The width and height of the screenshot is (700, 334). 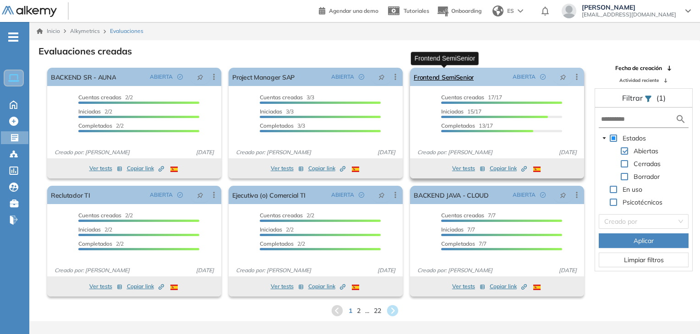 I want to click on span: Evaluaciones, so click(x=126, y=31).